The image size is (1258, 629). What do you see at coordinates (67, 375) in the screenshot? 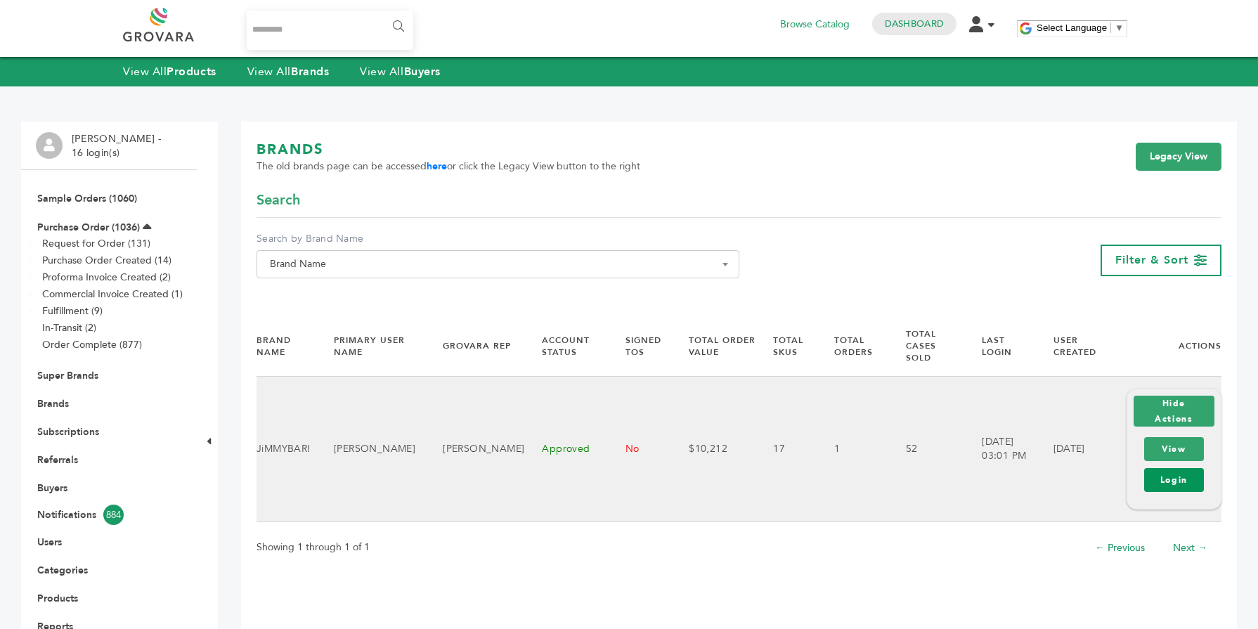
I see `a: Super Brands` at bounding box center [67, 375].